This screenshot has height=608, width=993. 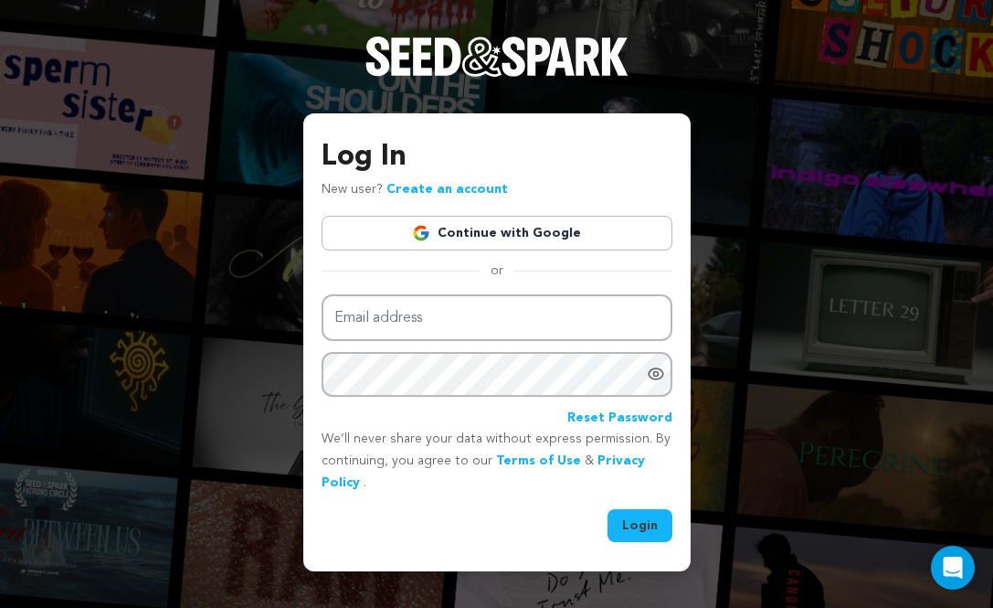 I want to click on button: Login, so click(x=640, y=525).